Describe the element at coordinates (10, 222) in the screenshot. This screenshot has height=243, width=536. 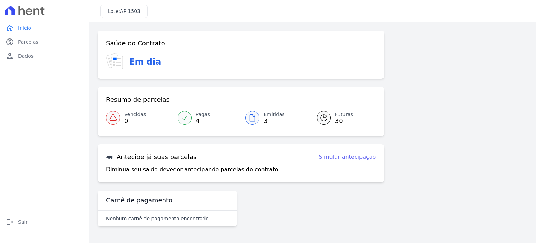
I see `i: logout` at that location.